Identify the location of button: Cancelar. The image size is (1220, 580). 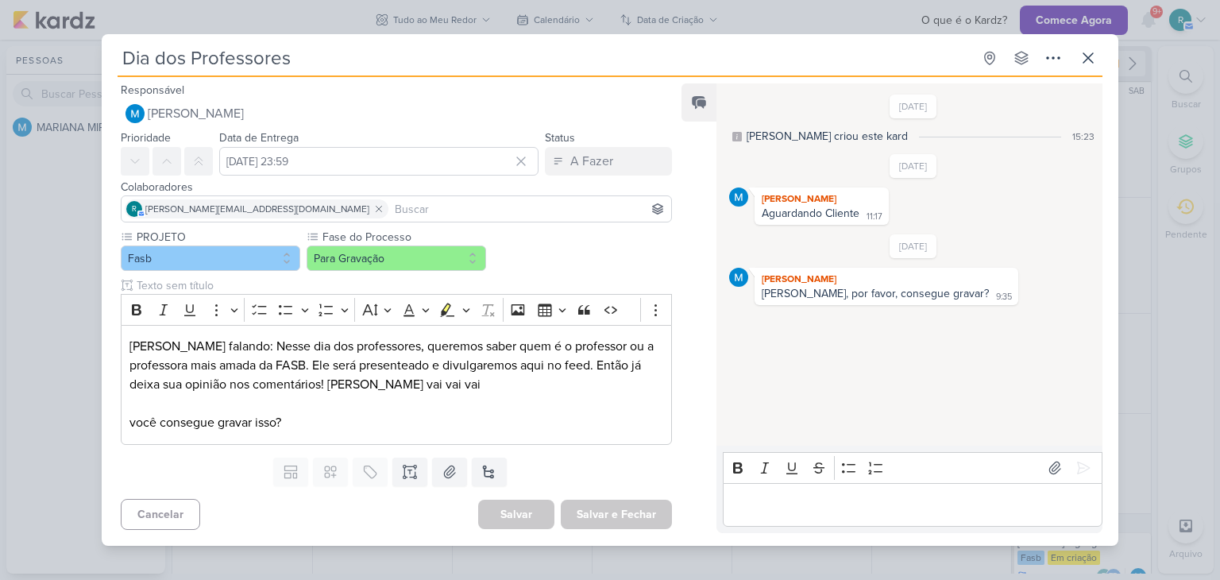
(160, 514).